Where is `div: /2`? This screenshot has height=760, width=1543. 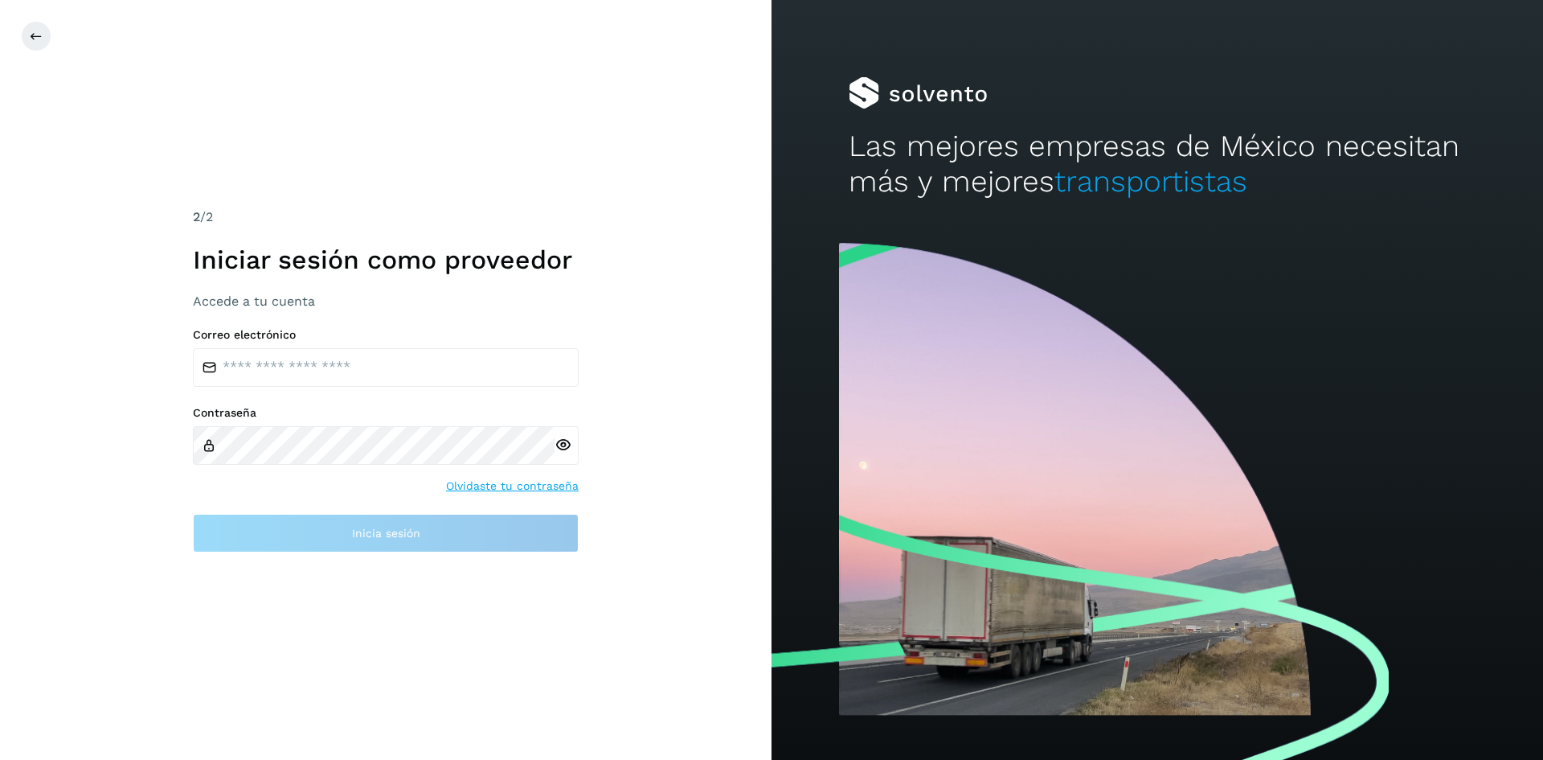
div: /2 is located at coordinates (386, 217).